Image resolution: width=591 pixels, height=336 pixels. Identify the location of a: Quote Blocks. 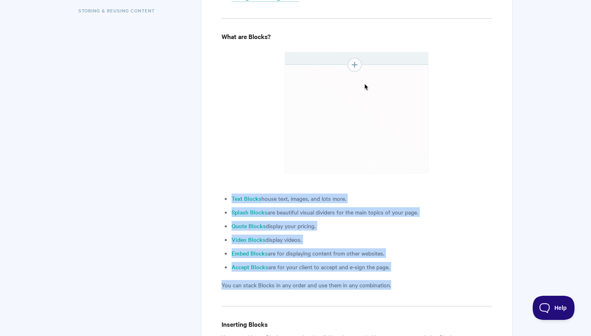
(249, 226).